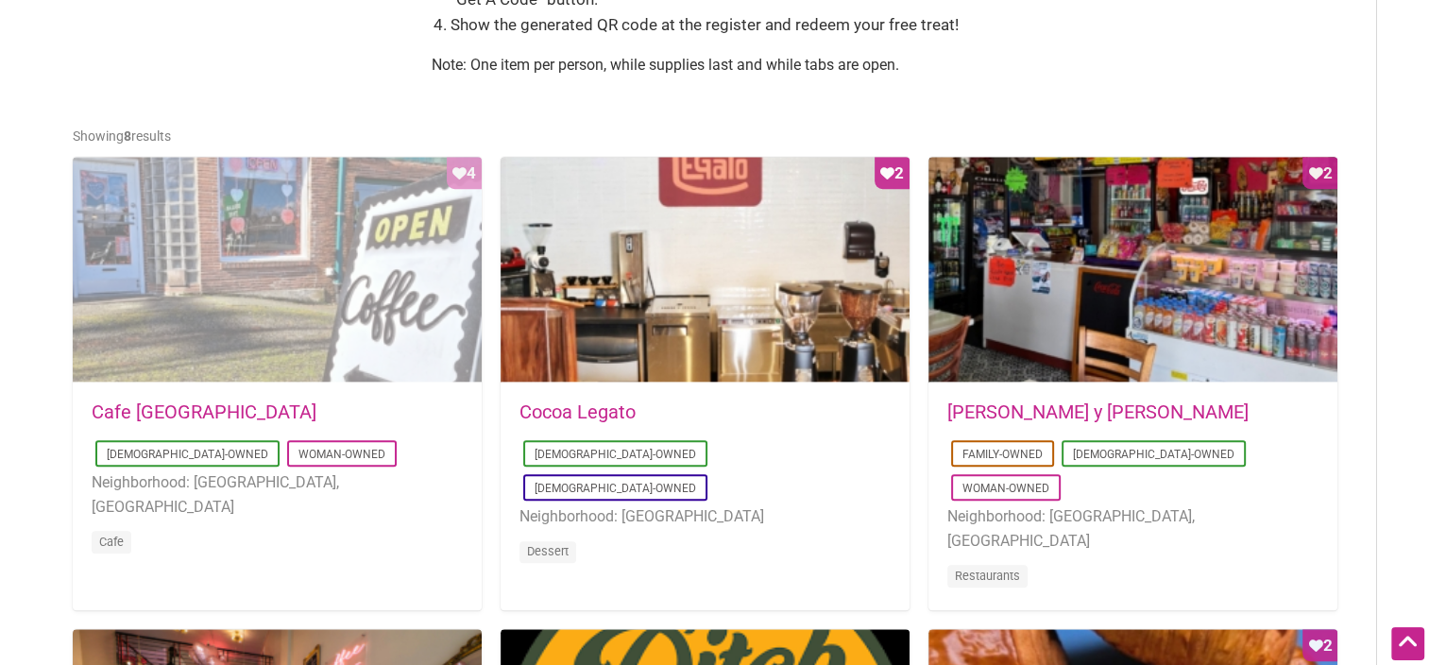  Describe the element at coordinates (715, 65) in the screenshot. I see `p: Note: One item per person, while supplies last and while tabs are open.` at that location.